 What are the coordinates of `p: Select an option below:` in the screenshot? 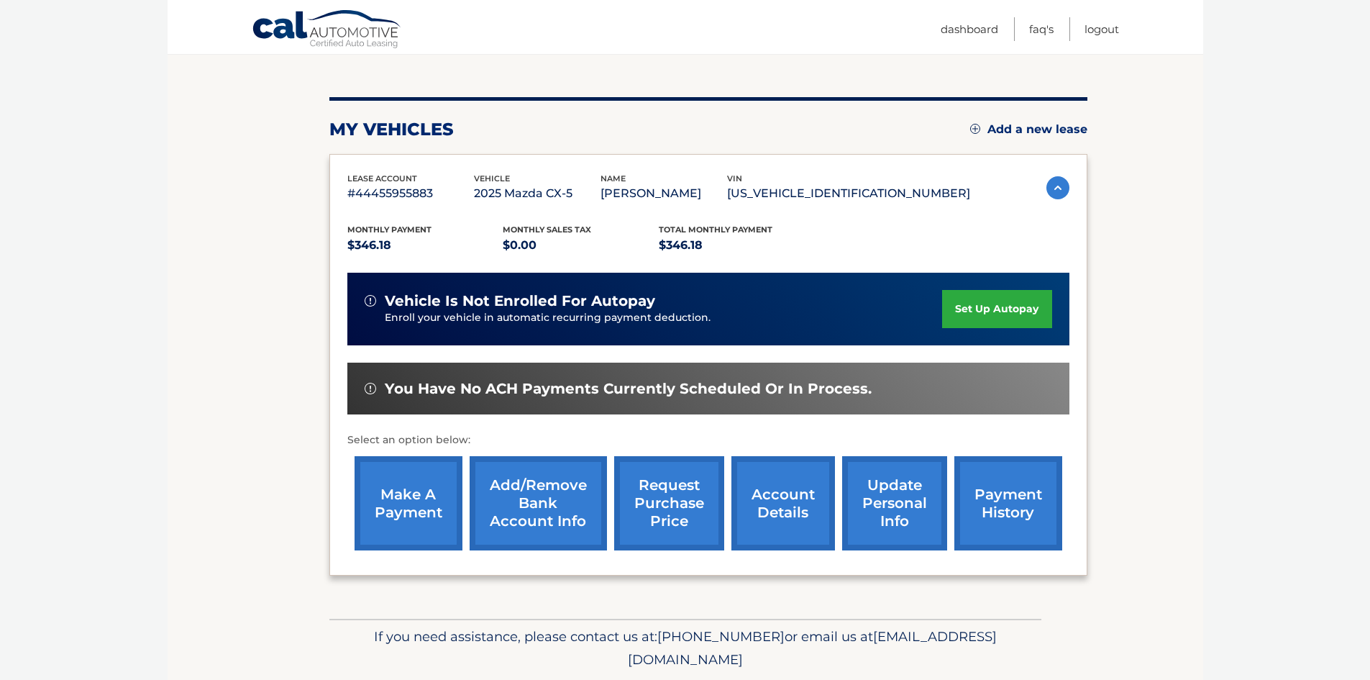 It's located at (709, 440).